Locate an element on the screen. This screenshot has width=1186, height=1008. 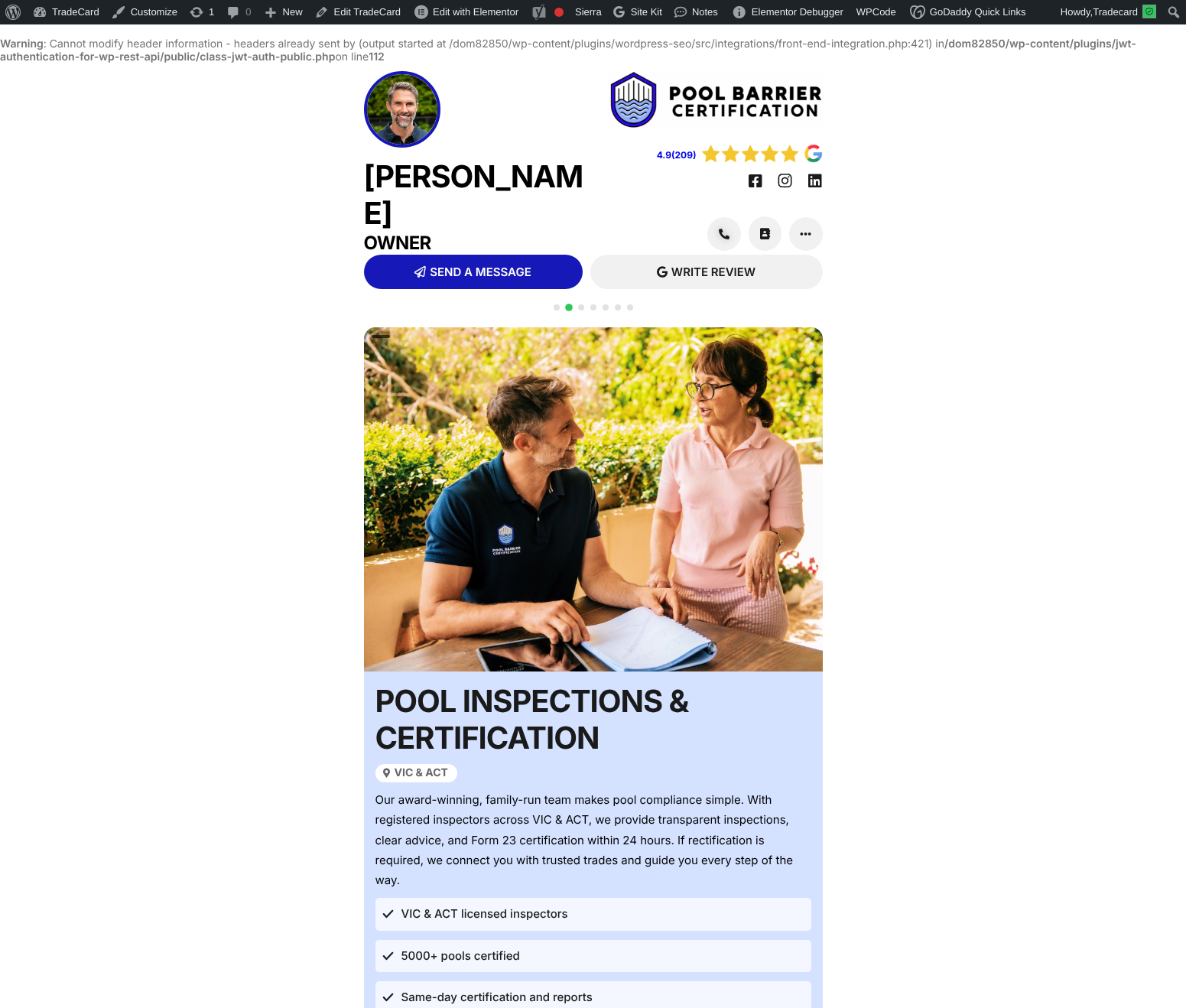
span: Same-day certification and reports is located at coordinates (497, 997).